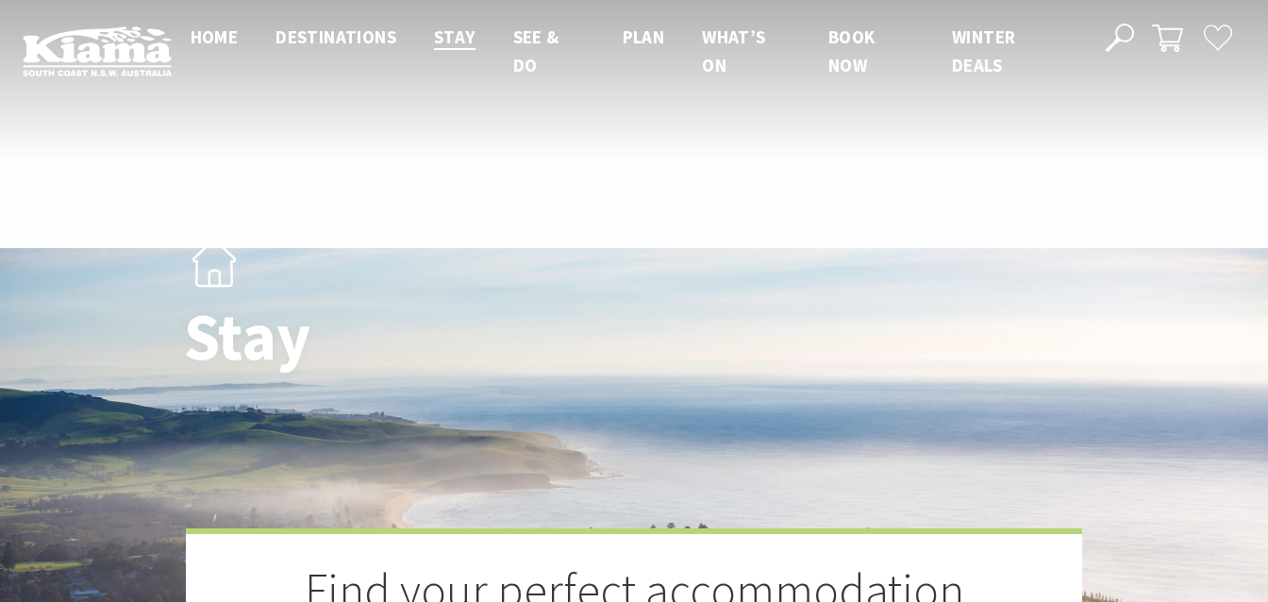 This screenshot has width=1268, height=602. Describe the element at coordinates (536, 51) in the screenshot. I see `span: See & Do` at that location.